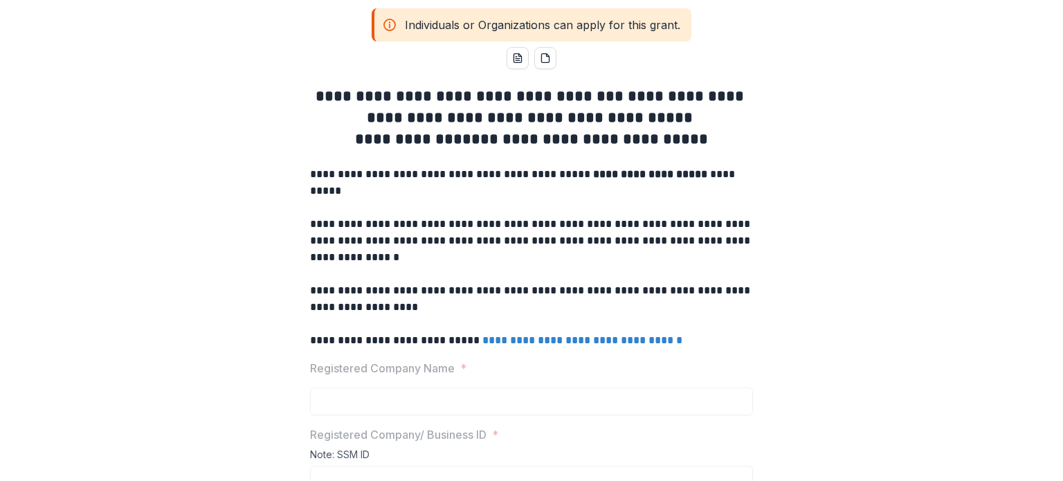 The height and width of the screenshot is (481, 1063). What do you see at coordinates (545, 58) in the screenshot?
I see `button: pdf-download` at bounding box center [545, 58].